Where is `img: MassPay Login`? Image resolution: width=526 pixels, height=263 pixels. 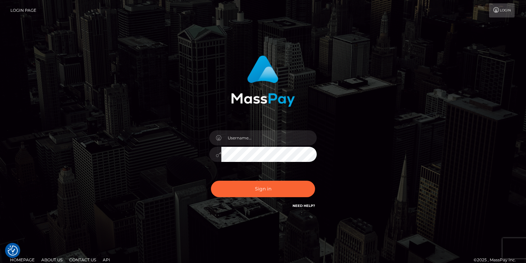
img: MassPay Login is located at coordinates (263, 81).